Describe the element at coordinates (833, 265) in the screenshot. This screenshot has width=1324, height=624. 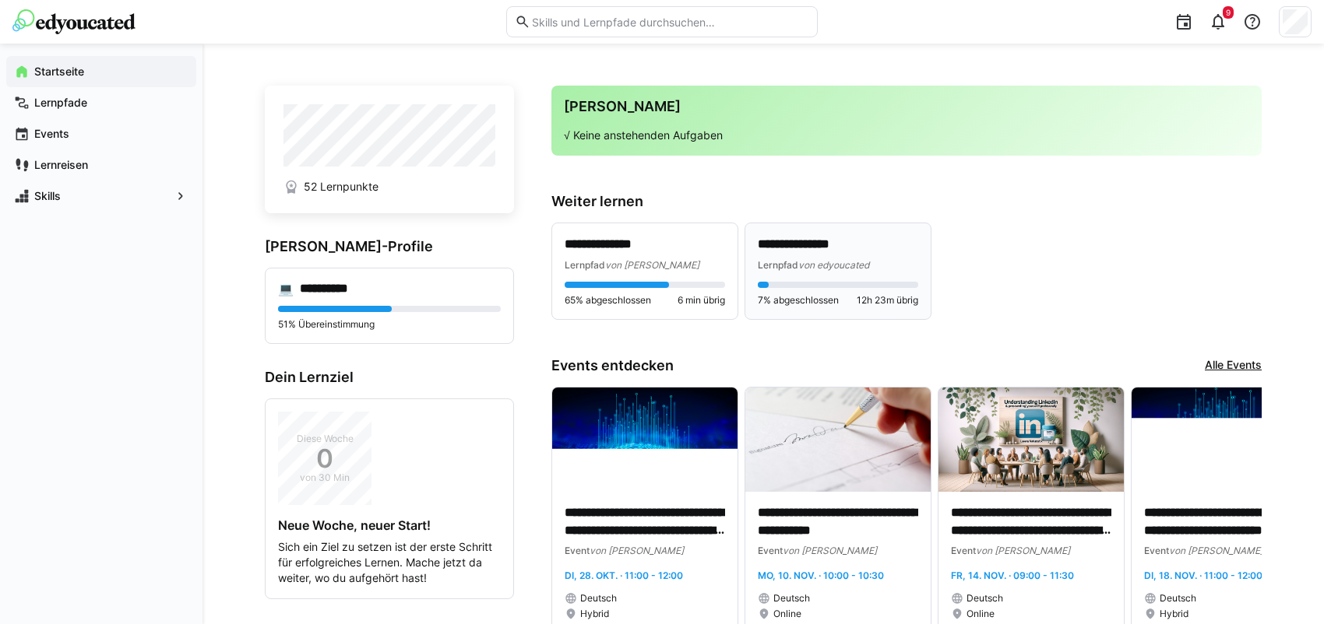
I see `span: von edyoucated` at that location.